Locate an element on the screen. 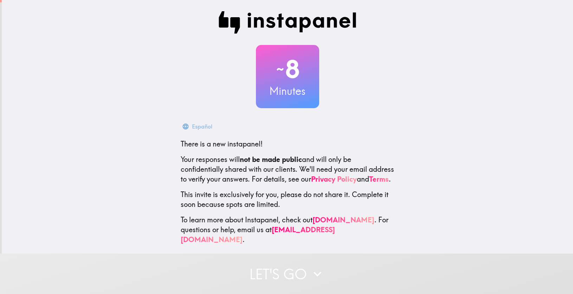  b: not be made public is located at coordinates (271, 159).